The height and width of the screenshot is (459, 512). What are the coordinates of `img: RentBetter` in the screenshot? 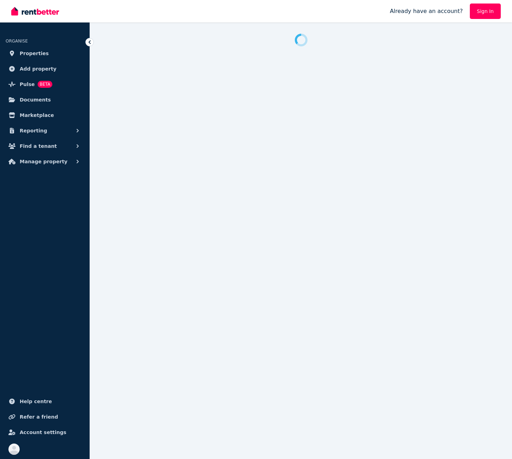 It's located at (35, 11).